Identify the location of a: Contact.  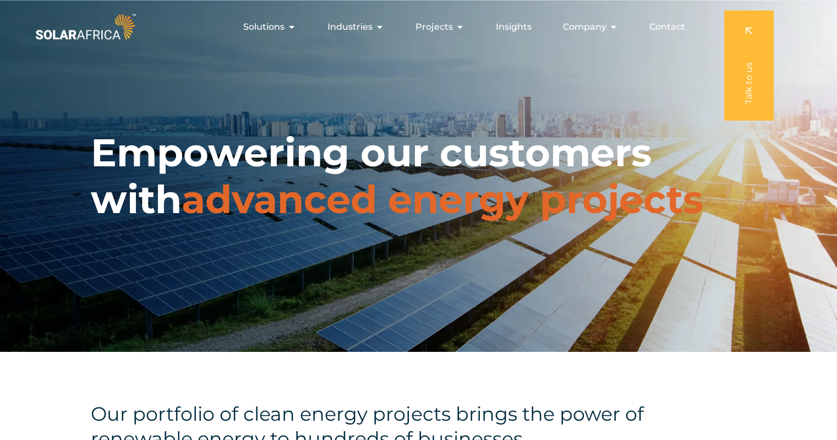
(667, 27).